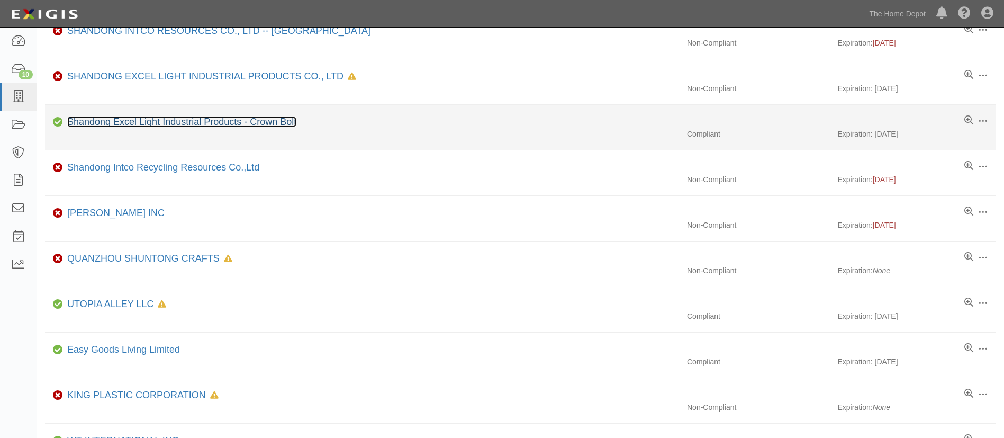 The width and height of the screenshot is (1004, 438). I want to click on a: Shandong Excel Light Industrial Products - Crown Bolt, so click(182, 122).